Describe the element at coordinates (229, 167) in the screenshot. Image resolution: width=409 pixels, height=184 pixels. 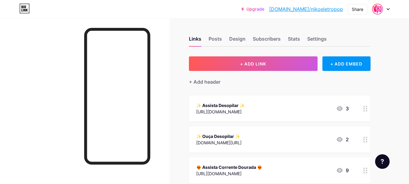
I see `div: ❤️‍🔥 Assista Corrente Dourada ❤️‍🔥` at that location.